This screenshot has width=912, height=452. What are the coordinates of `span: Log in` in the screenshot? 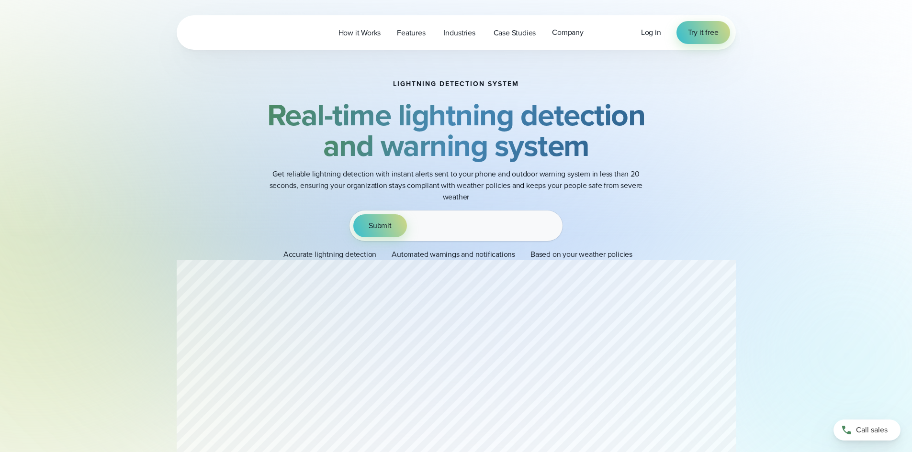 It's located at (651, 32).